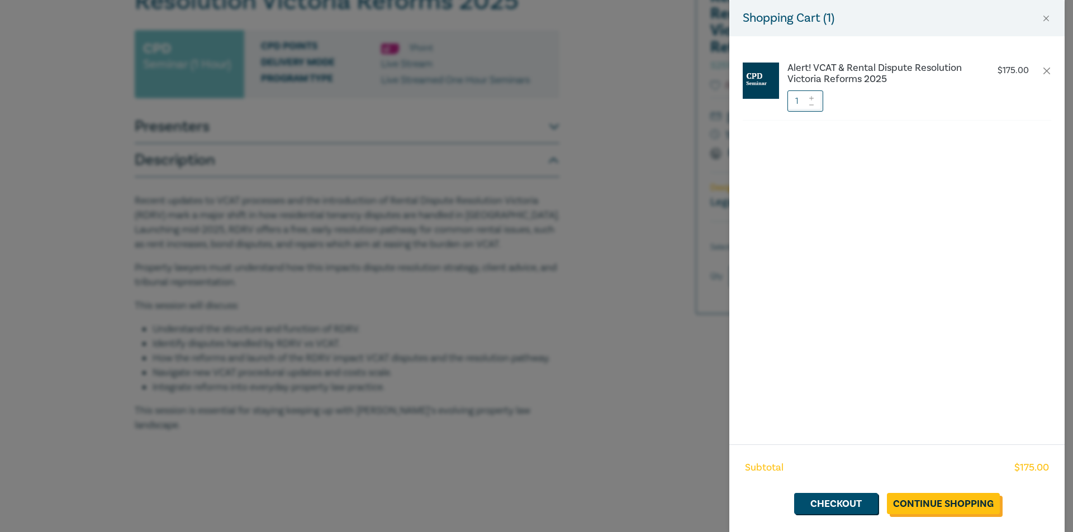 The height and width of the screenshot is (532, 1073). Describe the element at coordinates (836, 504) in the screenshot. I see `a: Checkout` at that location.